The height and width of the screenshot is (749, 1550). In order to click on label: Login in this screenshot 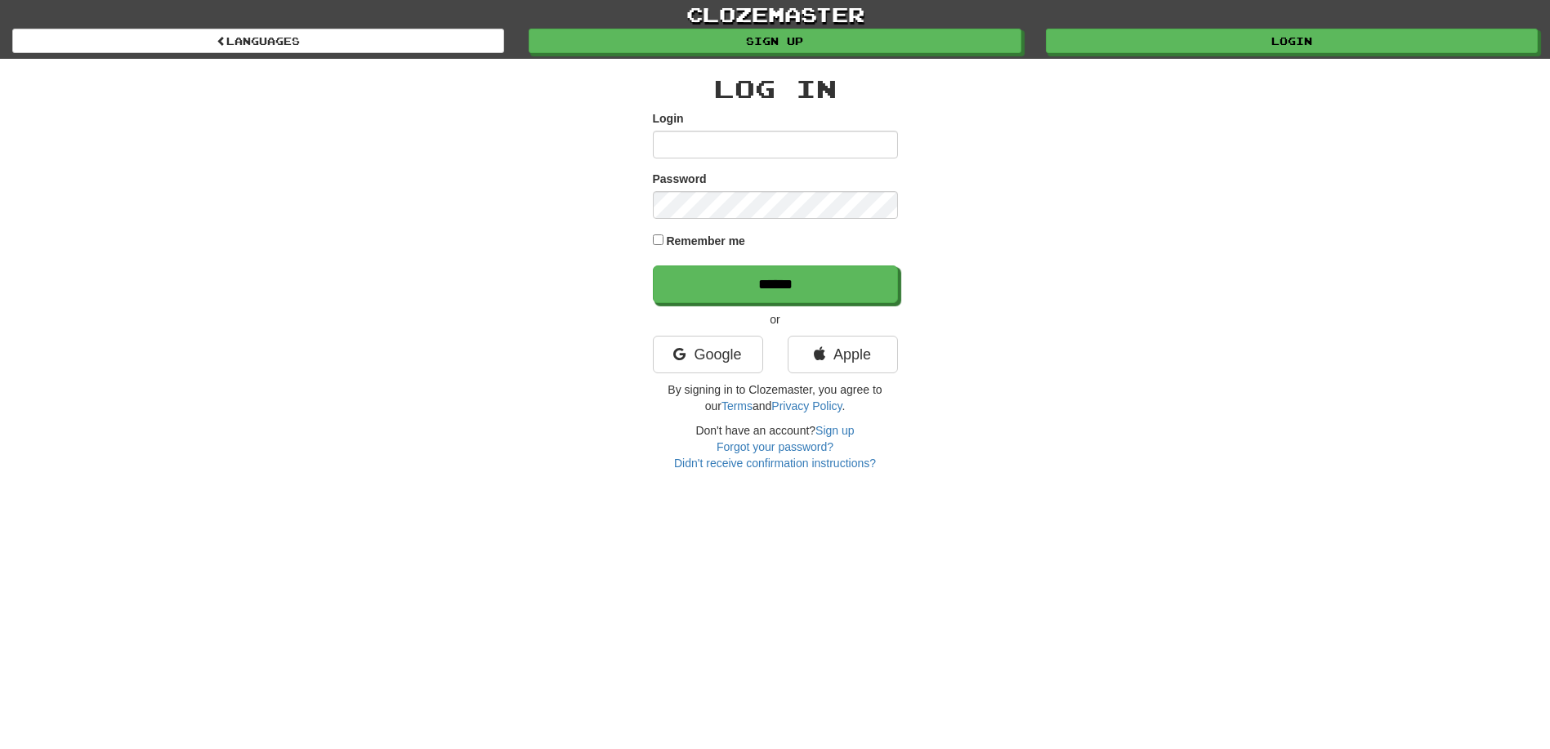, I will do `click(669, 119)`.